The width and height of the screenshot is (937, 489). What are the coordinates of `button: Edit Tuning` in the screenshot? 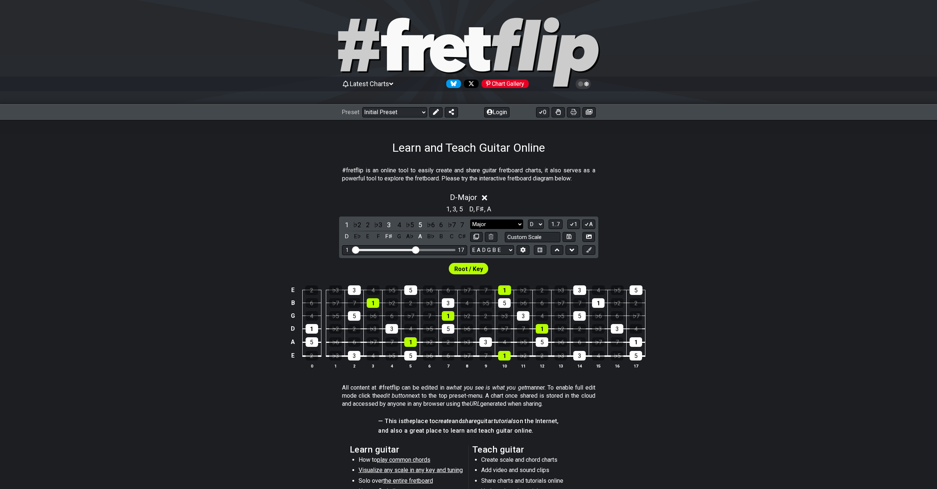 It's located at (523, 250).